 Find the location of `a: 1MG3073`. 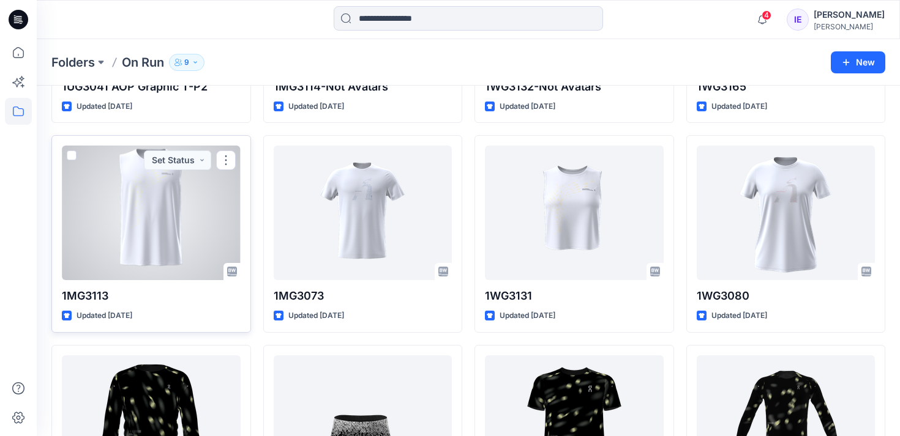

a: 1MG3073 is located at coordinates (363, 213).